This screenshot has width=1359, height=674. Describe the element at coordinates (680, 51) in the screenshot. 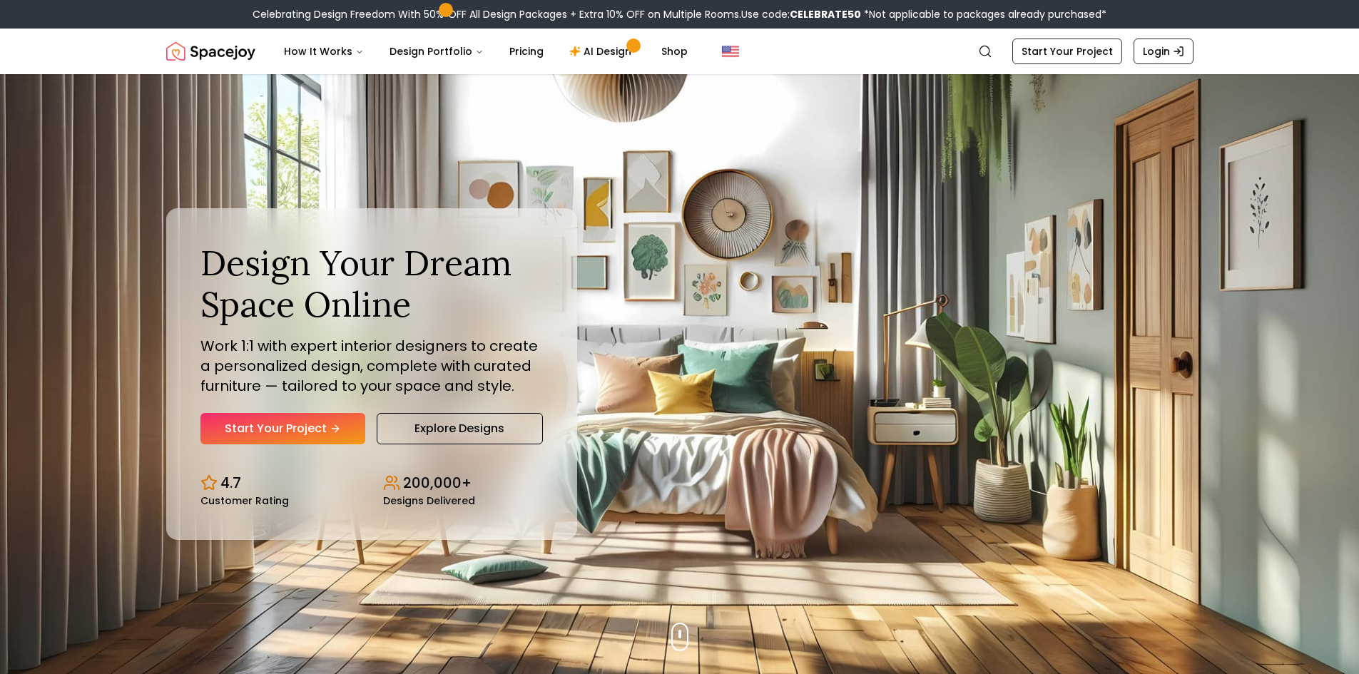

I see `nav: Global` at that location.